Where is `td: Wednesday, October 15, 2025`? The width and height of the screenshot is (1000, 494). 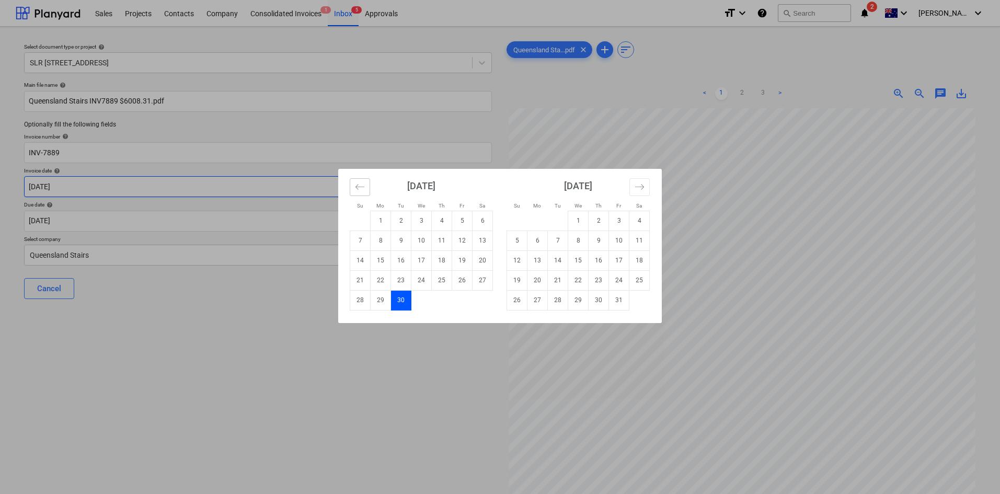
td: Wednesday, October 15, 2025 is located at coordinates (578, 260).